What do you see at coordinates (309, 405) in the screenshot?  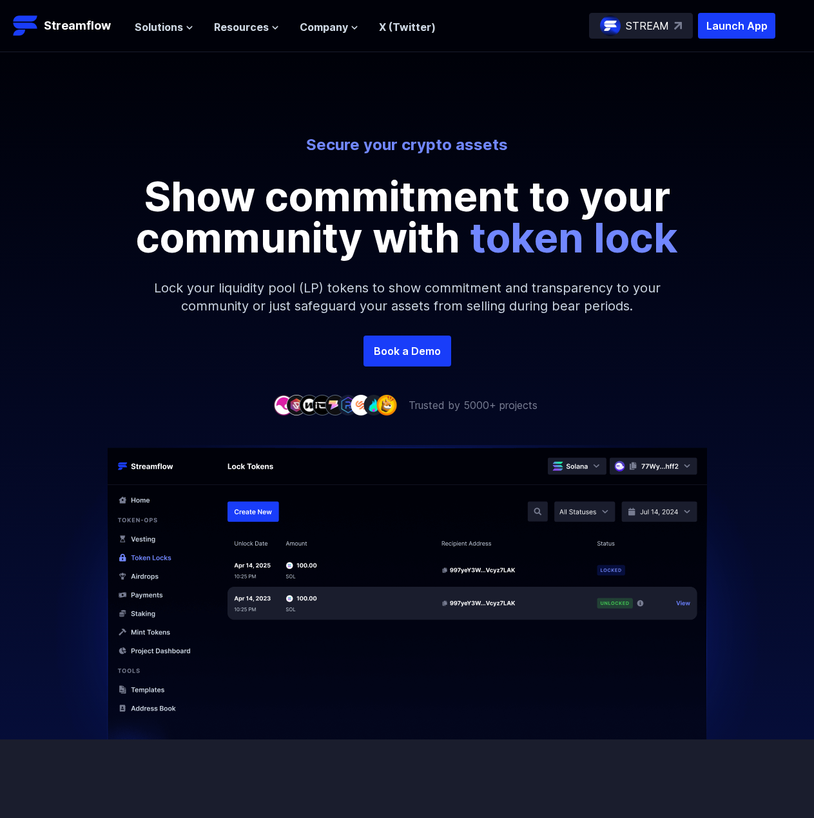 I see `img: company-3` at bounding box center [309, 405].